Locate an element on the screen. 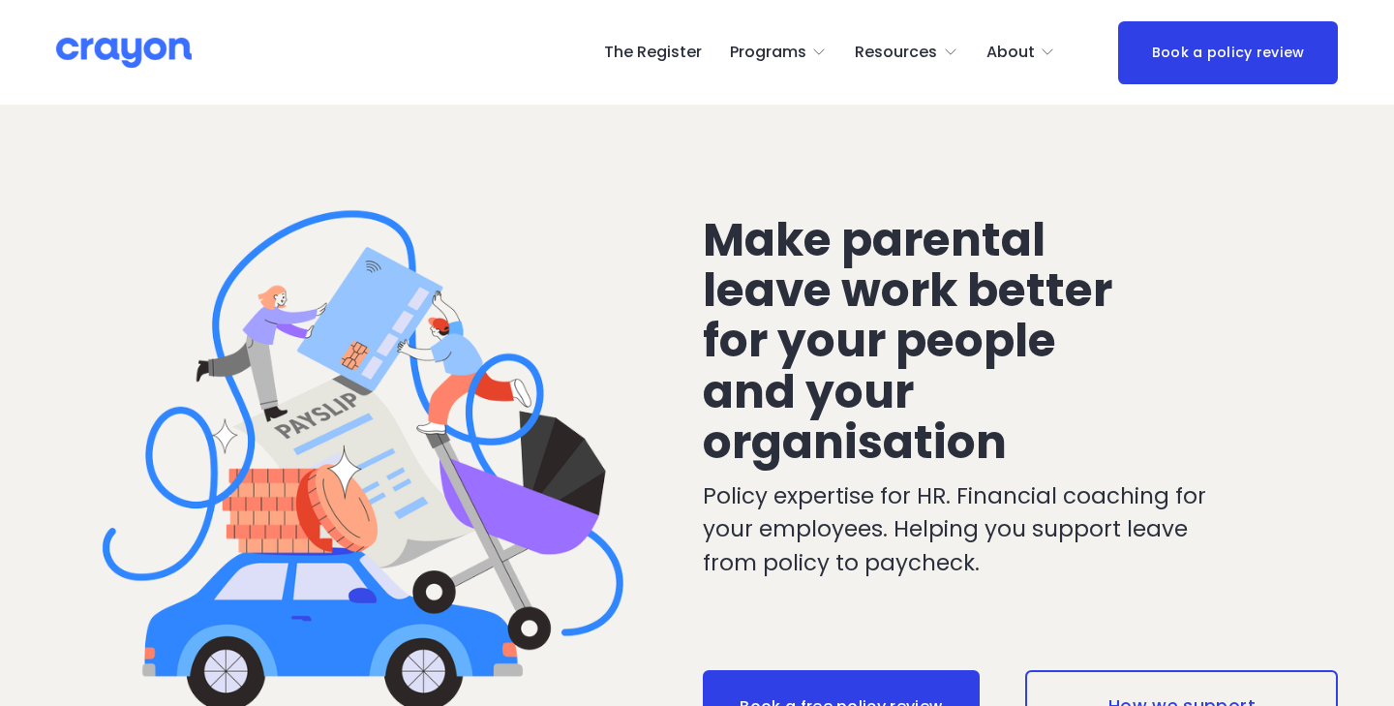 This screenshot has width=1394, height=706. img: Crayon is located at coordinates (124, 52).